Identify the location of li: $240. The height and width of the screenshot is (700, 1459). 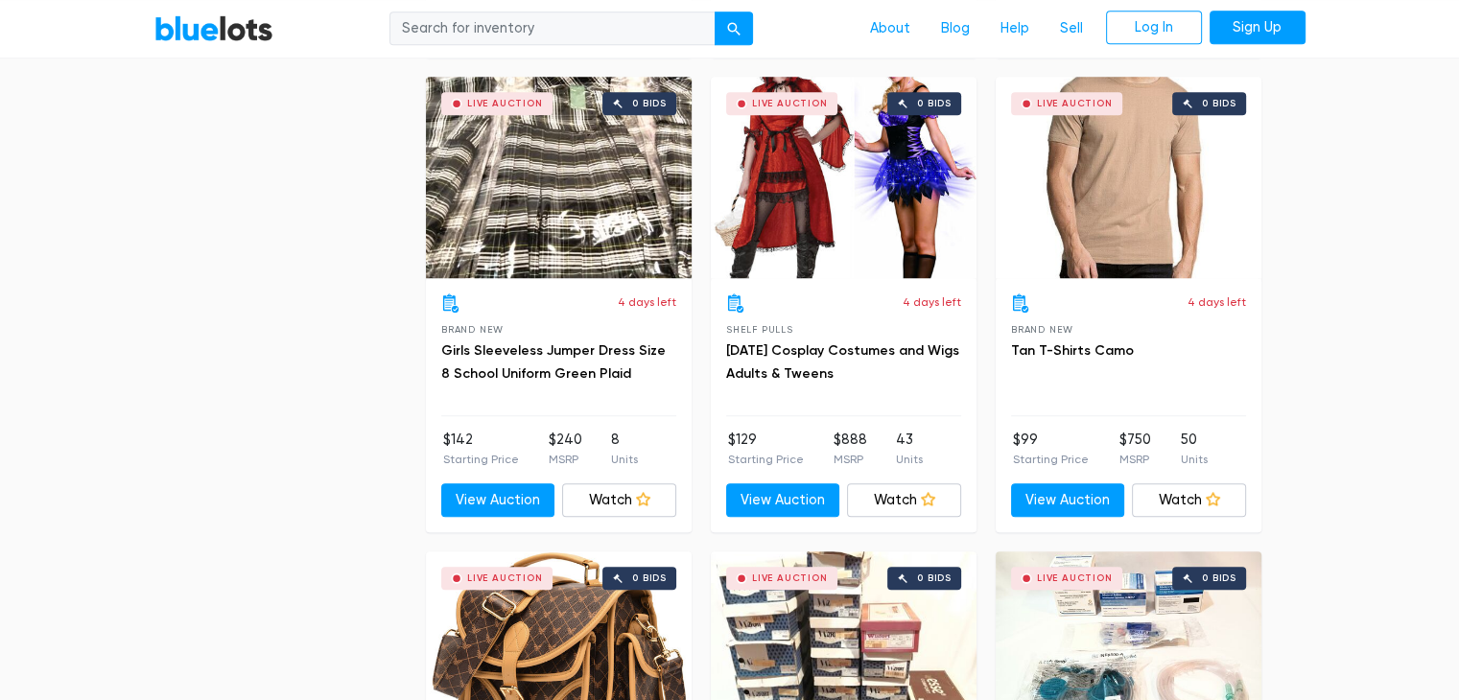
(564, 449).